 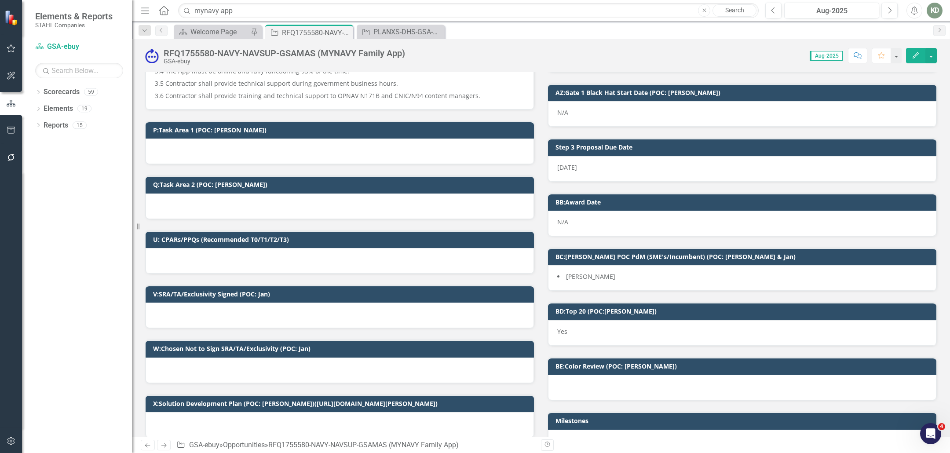 What do you see at coordinates (58, 109) in the screenshot?
I see `a: Elements` at bounding box center [58, 109].